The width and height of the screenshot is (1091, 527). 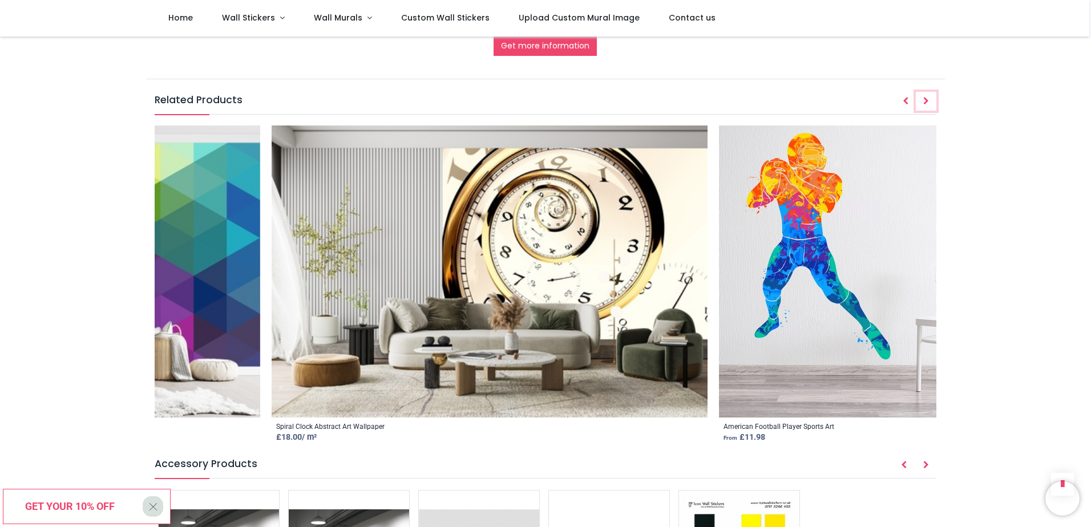 What do you see at coordinates (865, 272) in the screenshot?
I see `img: American Football Player Sports Art Wall Sticker` at bounding box center [865, 272].